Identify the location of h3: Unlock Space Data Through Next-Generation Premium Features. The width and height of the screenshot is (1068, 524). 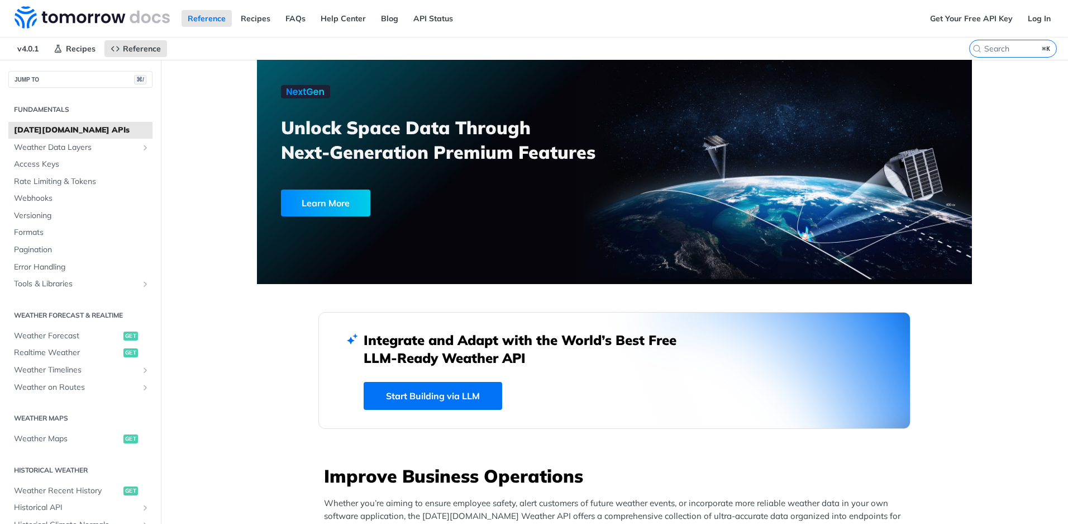
(454, 140).